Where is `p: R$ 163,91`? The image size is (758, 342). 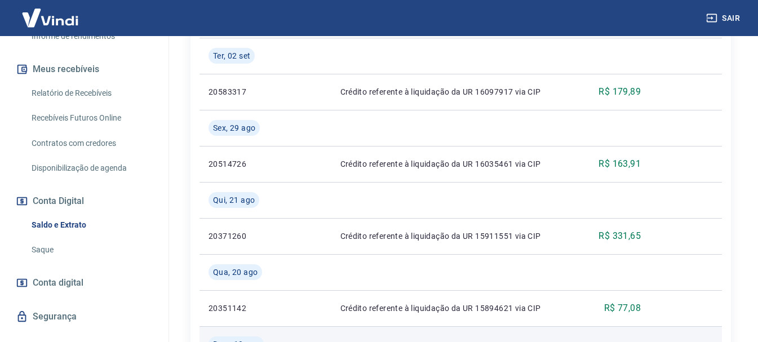 p: R$ 163,91 is located at coordinates (619, 164).